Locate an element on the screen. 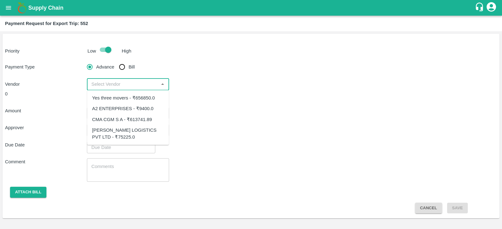 This screenshot has height=229, width=502. div: account of current user is located at coordinates (491, 8).